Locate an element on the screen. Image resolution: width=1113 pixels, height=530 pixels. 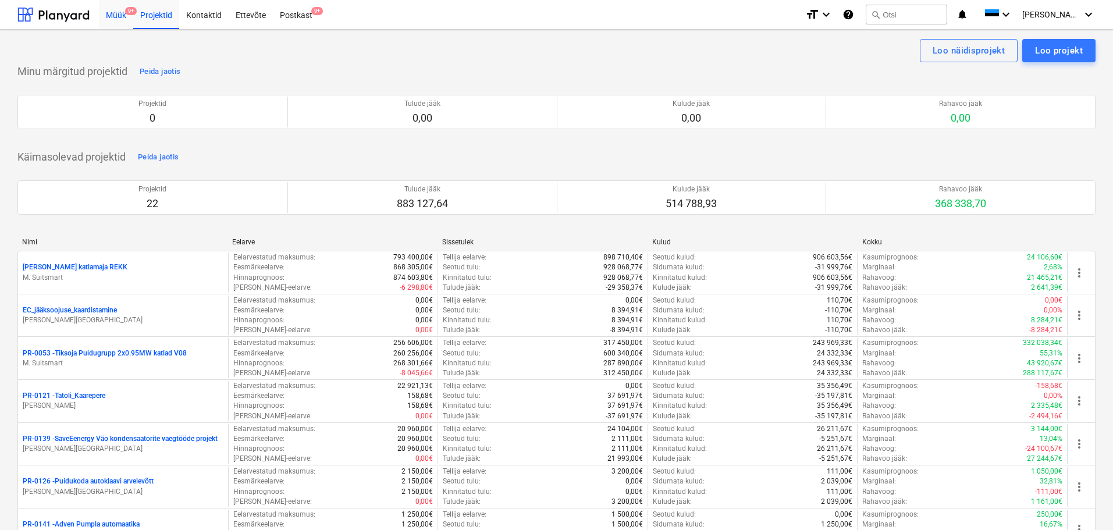
p: 514 788,93 is located at coordinates (691, 204).